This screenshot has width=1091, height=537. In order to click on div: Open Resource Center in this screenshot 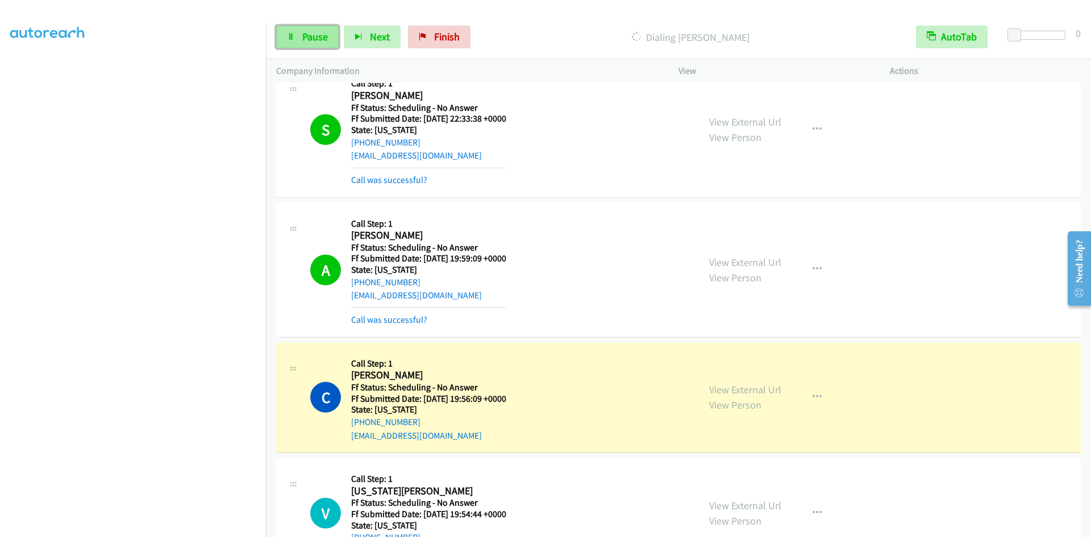, I will do `click(21, 45)`.